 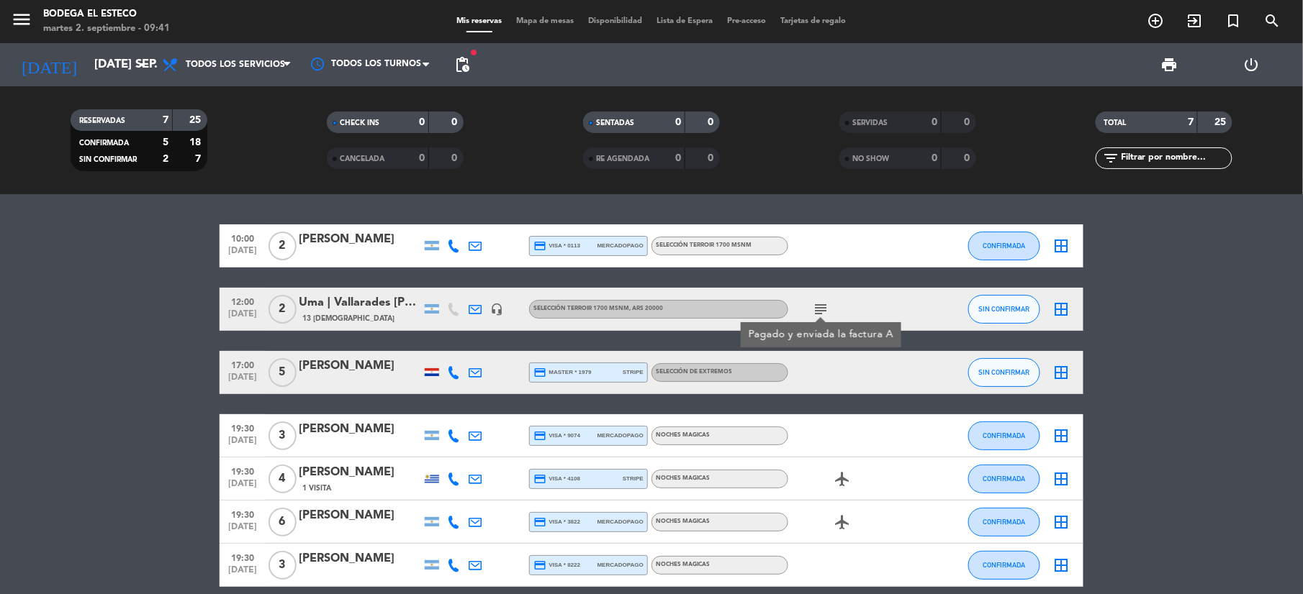 I want to click on span: RE AGENDADA, so click(x=623, y=159).